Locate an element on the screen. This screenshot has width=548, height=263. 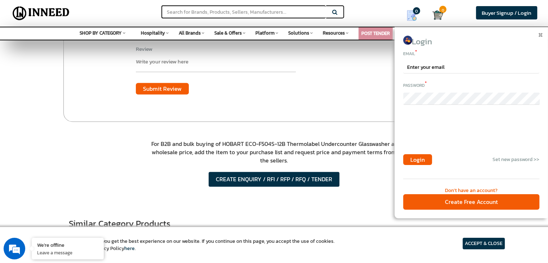
a: my Quotes 0 is located at coordinates (414, 15).